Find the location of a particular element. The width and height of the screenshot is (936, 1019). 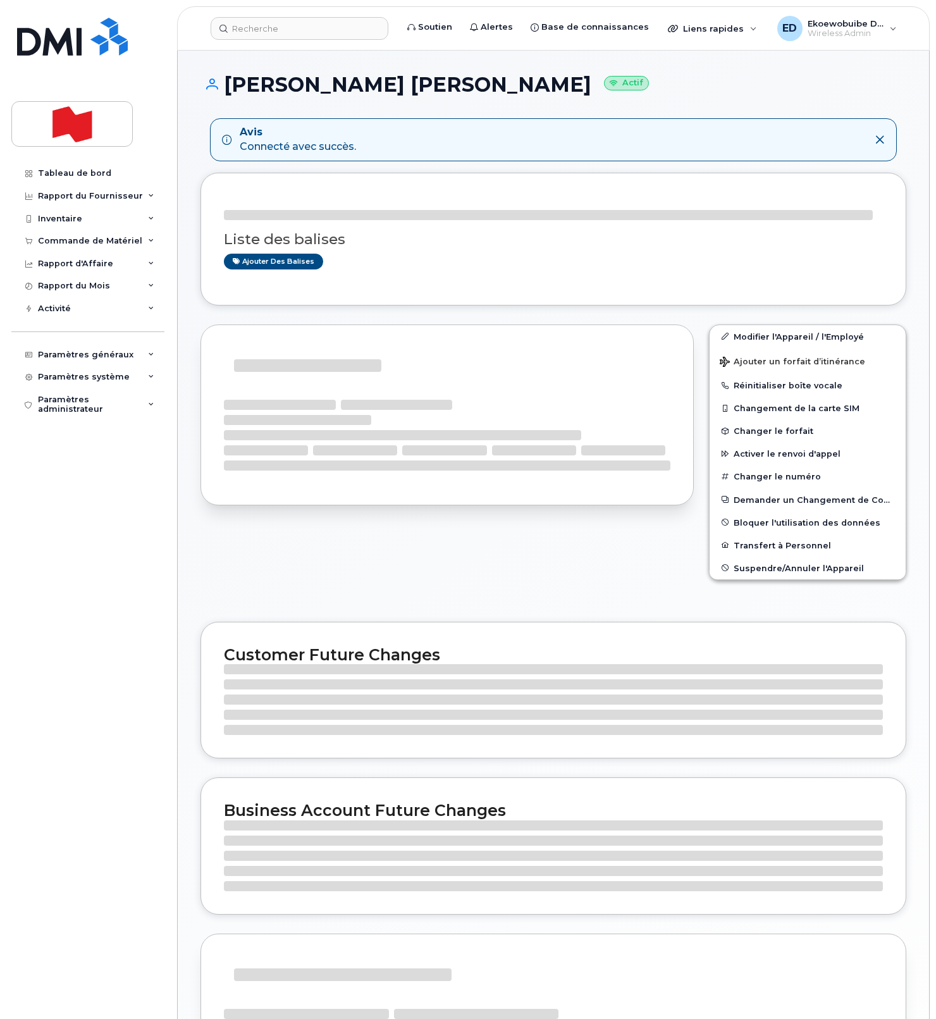

button: Activer le renvoi d'appel is located at coordinates (808, 454).